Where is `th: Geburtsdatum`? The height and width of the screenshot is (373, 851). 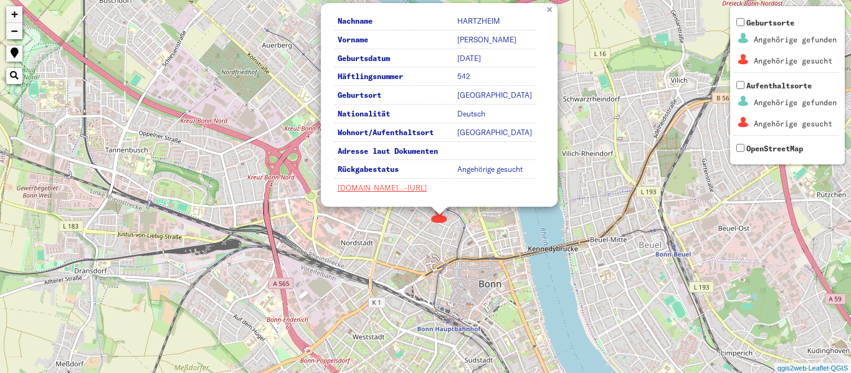
th: Geburtsdatum is located at coordinates (394, 59).